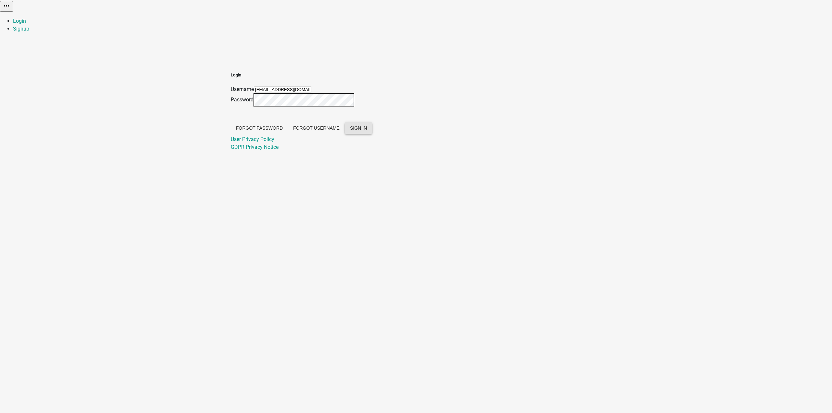 The width and height of the screenshot is (832, 413). Describe the element at coordinates (7, 6) in the screenshot. I see `i: more_horiz` at that location.